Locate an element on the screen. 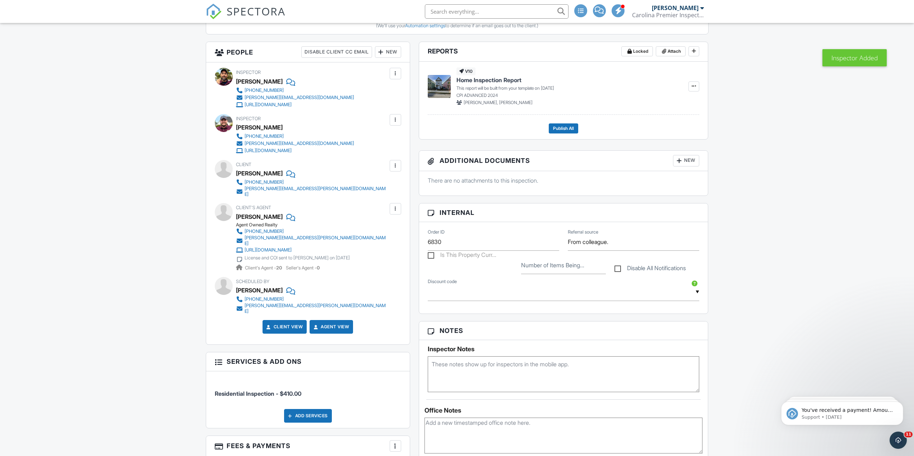 Image resolution: width=914 pixels, height=456 pixels. div: Office Notes is located at coordinates (563, 411).